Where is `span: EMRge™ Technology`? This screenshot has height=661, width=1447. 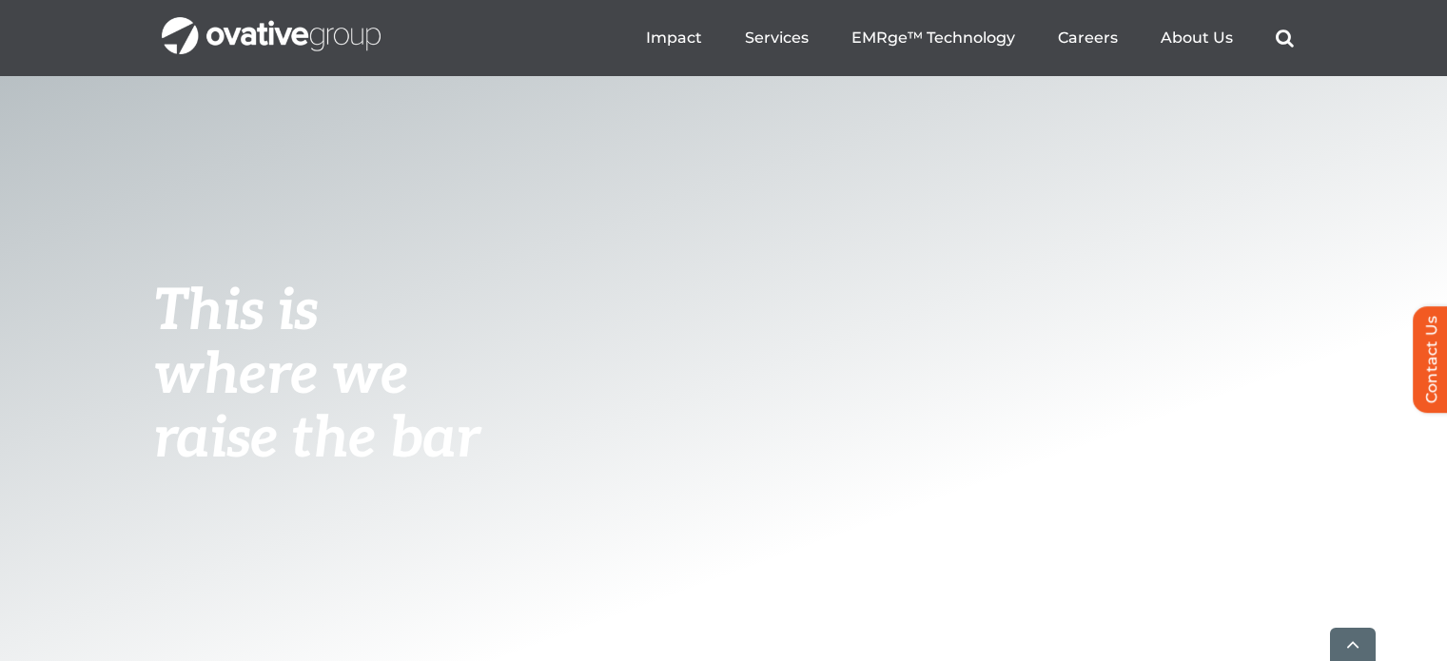 span: EMRge™ Technology is located at coordinates (933, 38).